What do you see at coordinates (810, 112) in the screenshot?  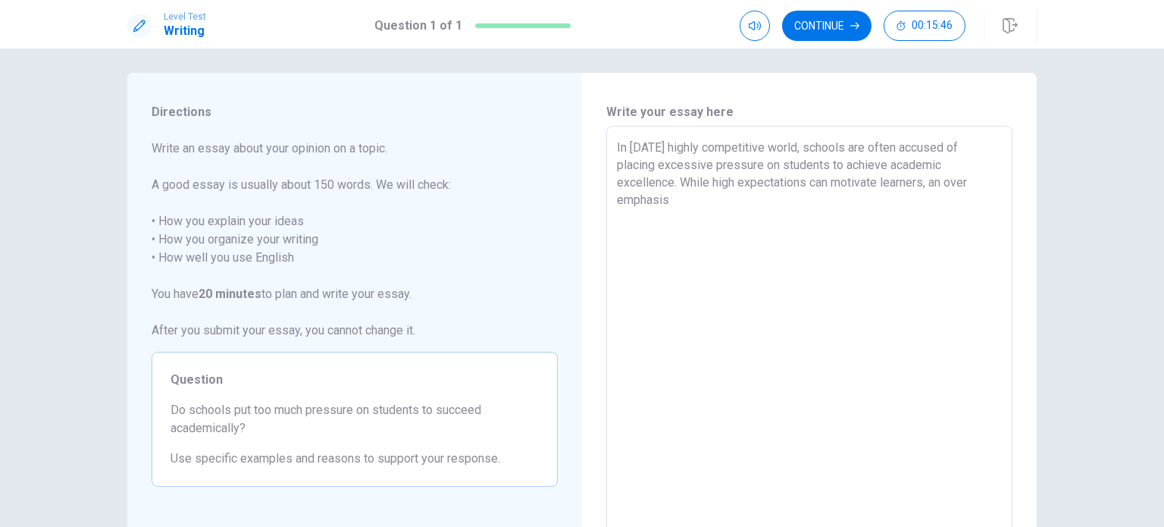 I see `h6: Write your essay here` at bounding box center [810, 112].